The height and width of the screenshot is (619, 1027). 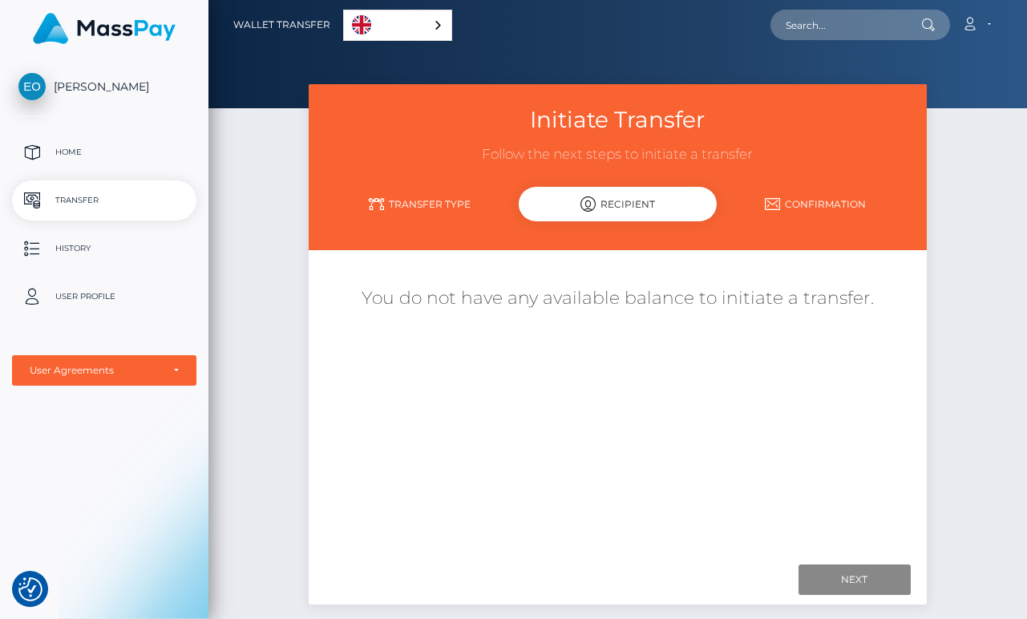 What do you see at coordinates (95, 370) in the screenshot?
I see `div: User Agreements` at bounding box center [95, 370].